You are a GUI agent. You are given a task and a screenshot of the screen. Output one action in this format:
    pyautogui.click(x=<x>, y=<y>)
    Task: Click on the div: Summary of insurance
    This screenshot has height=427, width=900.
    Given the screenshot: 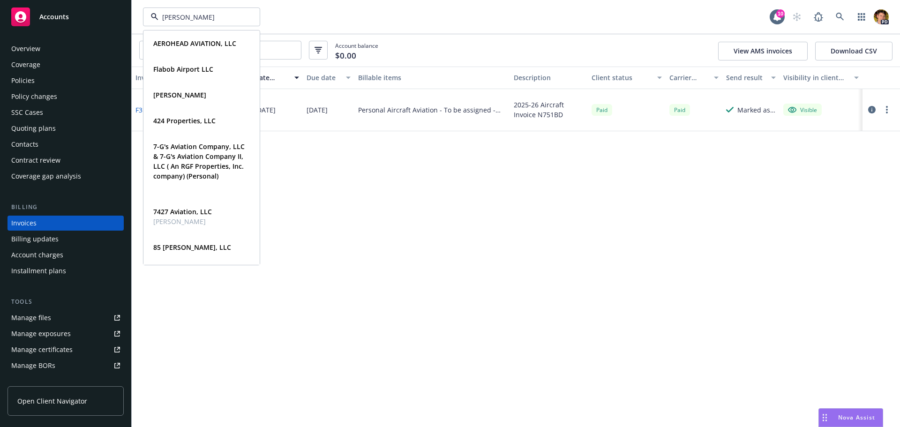 What is the action you would take?
    pyautogui.click(x=47, y=381)
    